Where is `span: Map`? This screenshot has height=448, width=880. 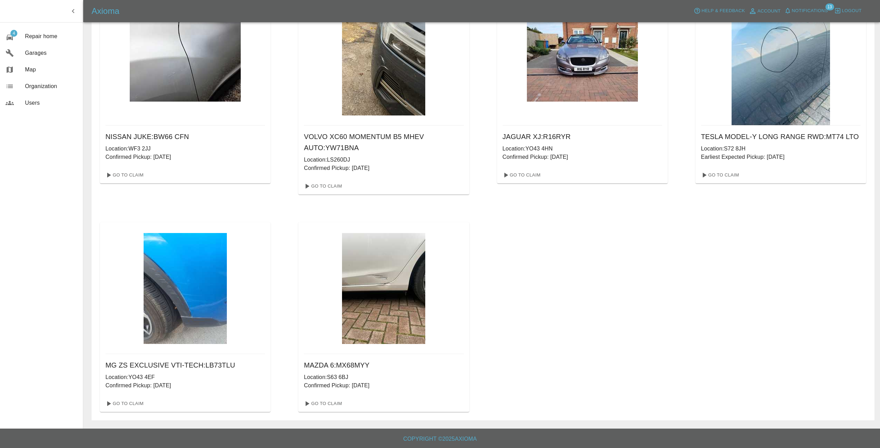 span: Map is located at coordinates (51, 70).